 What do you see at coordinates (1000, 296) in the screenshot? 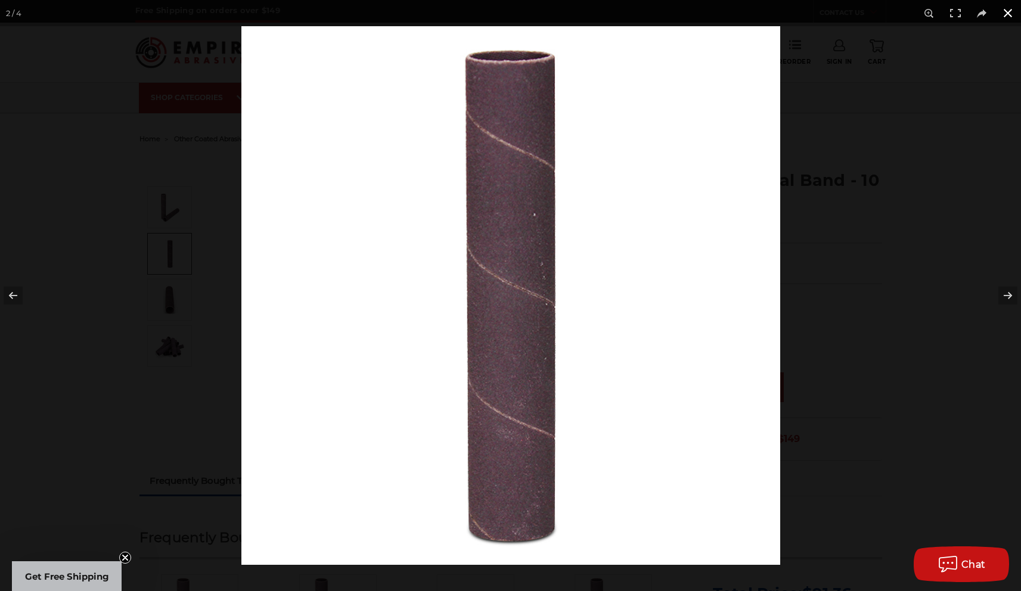
I see `button: Next (arrow right)` at bounding box center [1000, 296].